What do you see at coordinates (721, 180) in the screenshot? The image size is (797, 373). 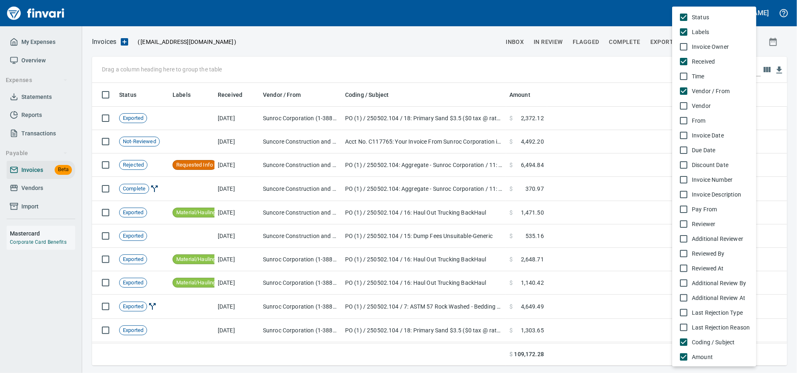 I see `span: Invoice Number` at bounding box center [721, 180].